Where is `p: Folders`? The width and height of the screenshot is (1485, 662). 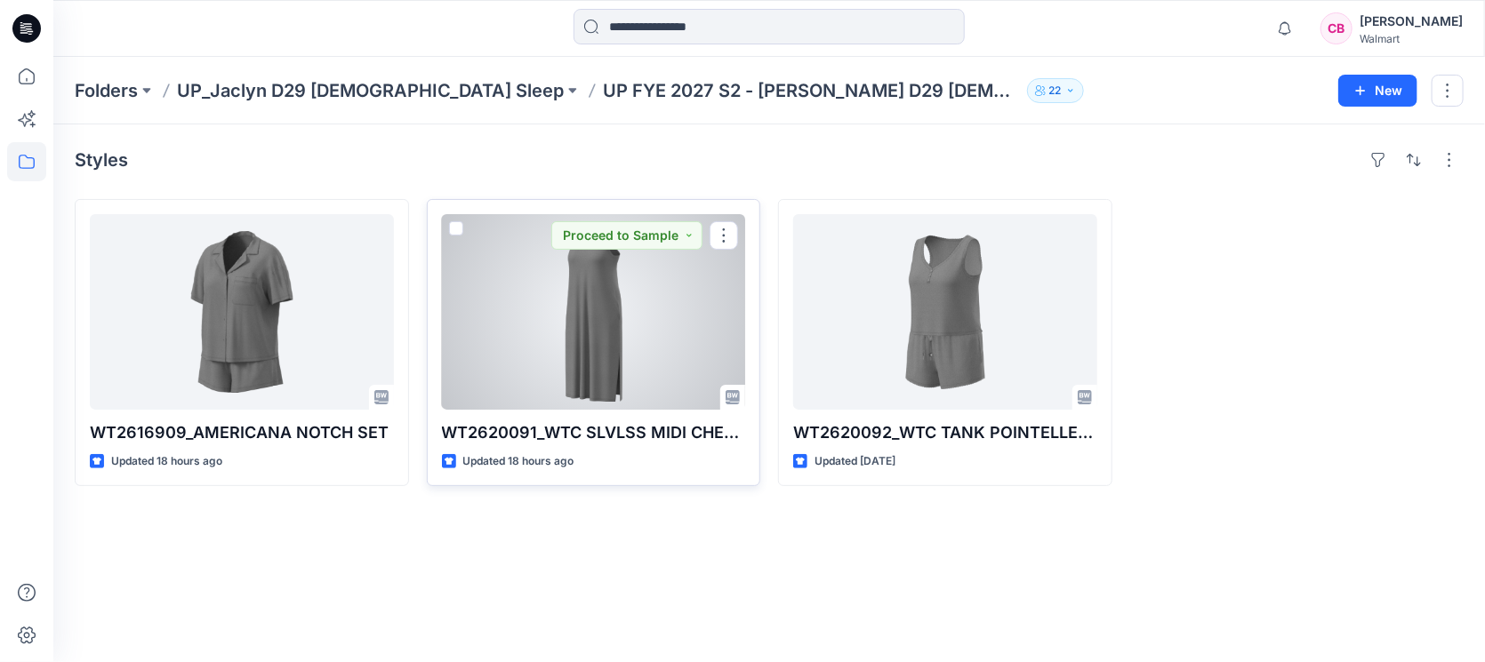
p: Folders is located at coordinates (106, 91).